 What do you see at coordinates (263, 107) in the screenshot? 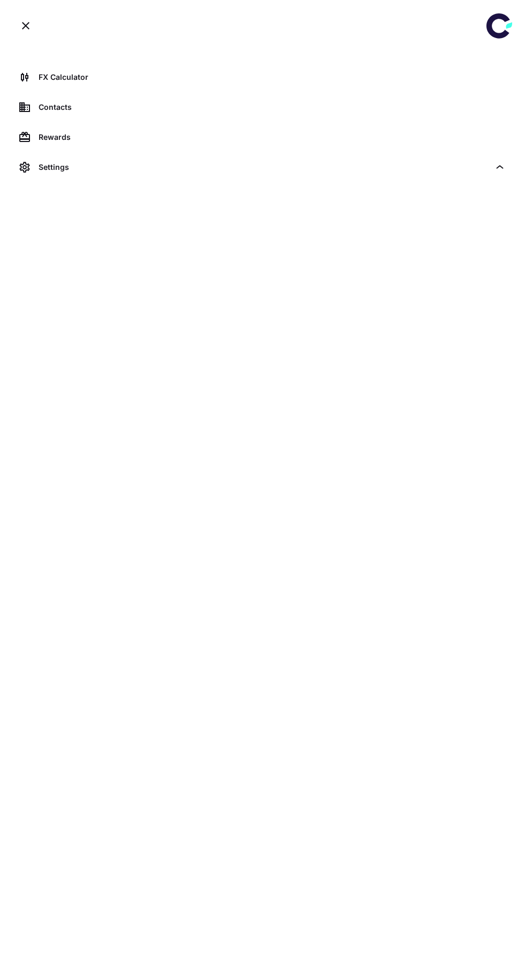
I see `a: Contacts` at bounding box center [263, 107].